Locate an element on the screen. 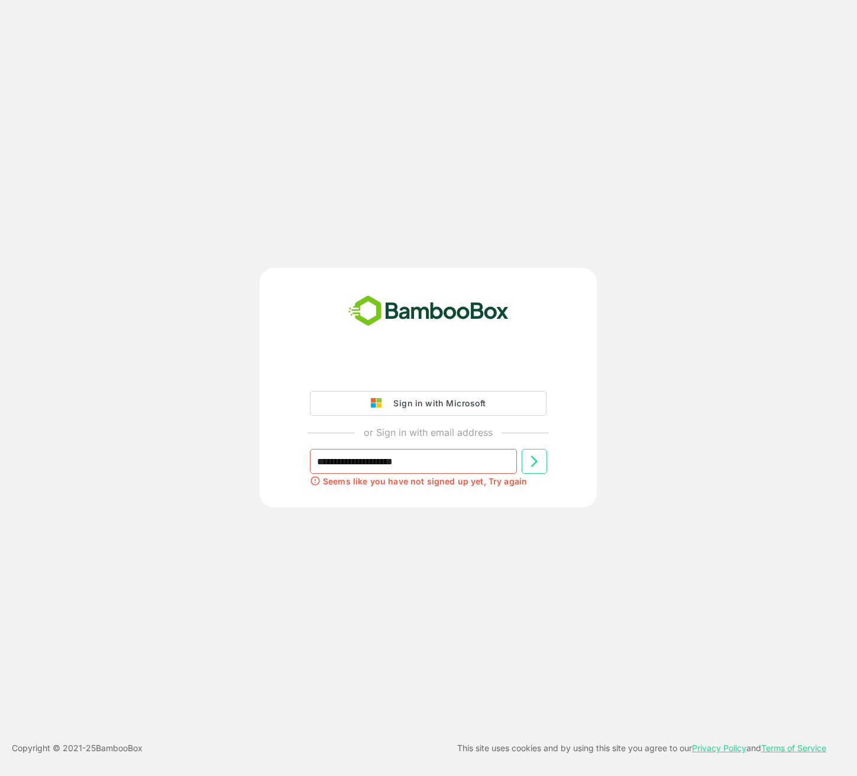 The width and height of the screenshot is (857, 776). img: bamboobox is located at coordinates (428, 311).